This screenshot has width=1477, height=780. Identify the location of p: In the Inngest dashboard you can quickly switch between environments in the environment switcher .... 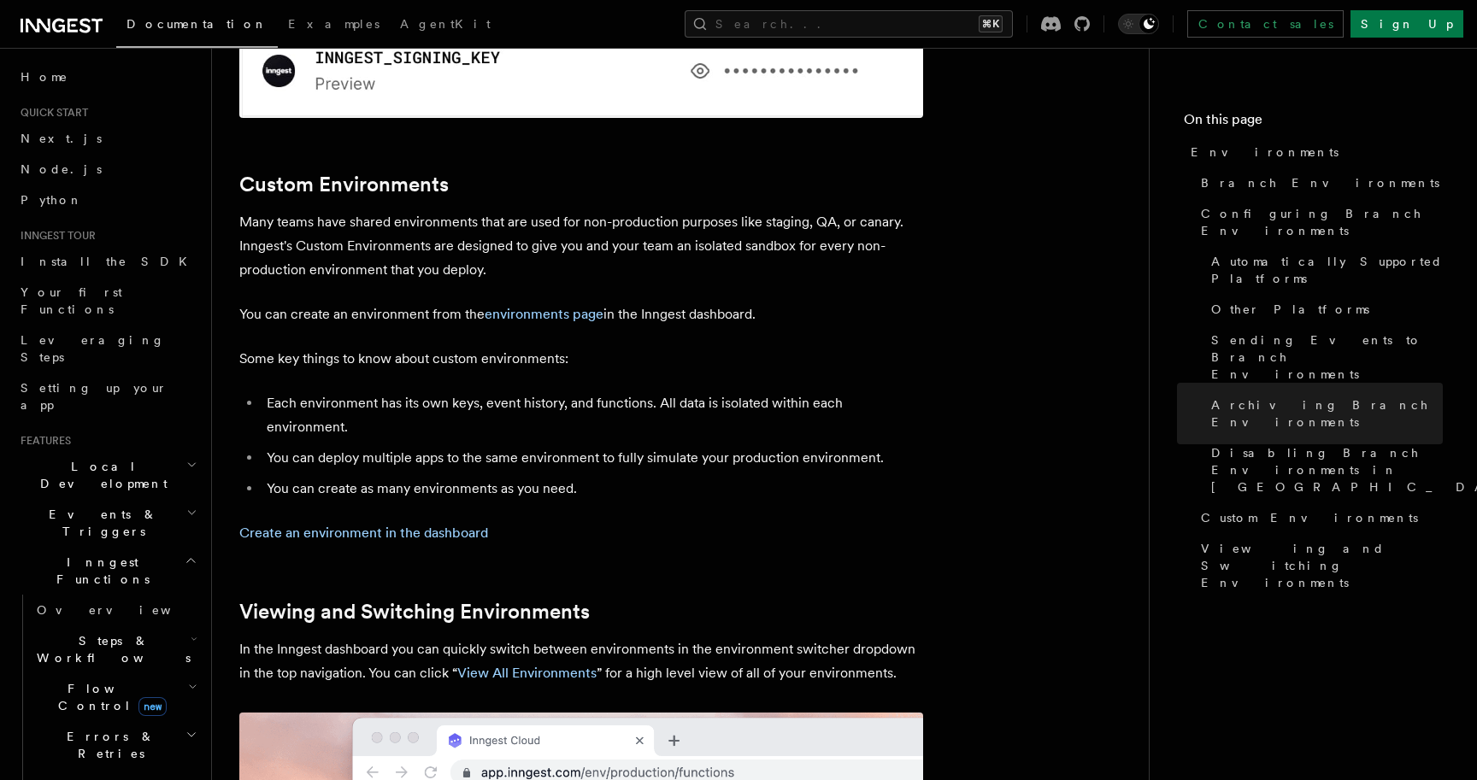
(581, 662).